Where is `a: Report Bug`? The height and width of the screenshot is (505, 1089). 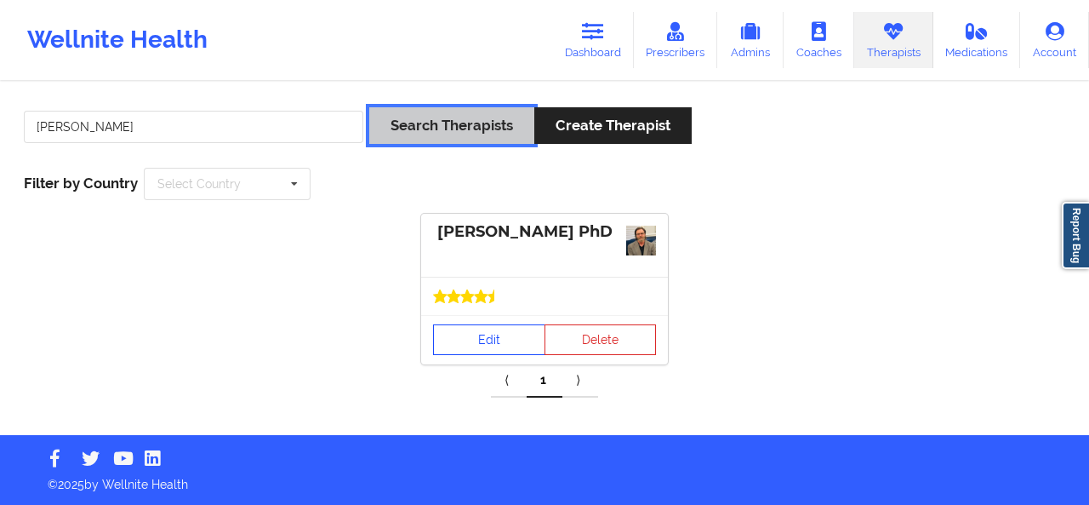 a: Report Bug is located at coordinates (1076, 235).